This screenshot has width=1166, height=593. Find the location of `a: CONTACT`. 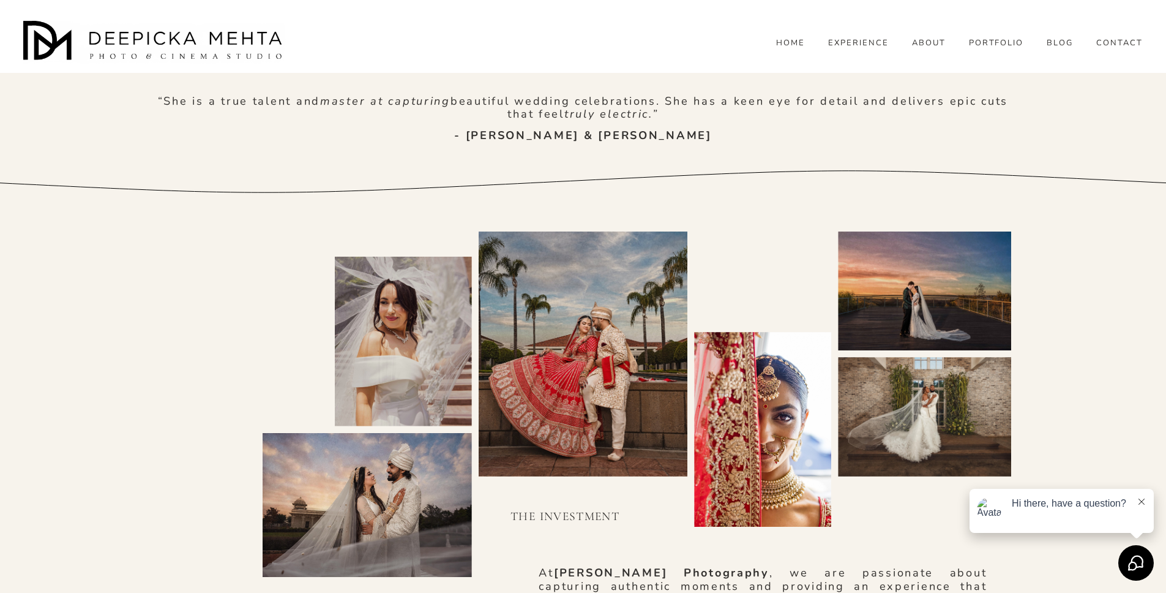

a: CONTACT is located at coordinates (1120, 43).